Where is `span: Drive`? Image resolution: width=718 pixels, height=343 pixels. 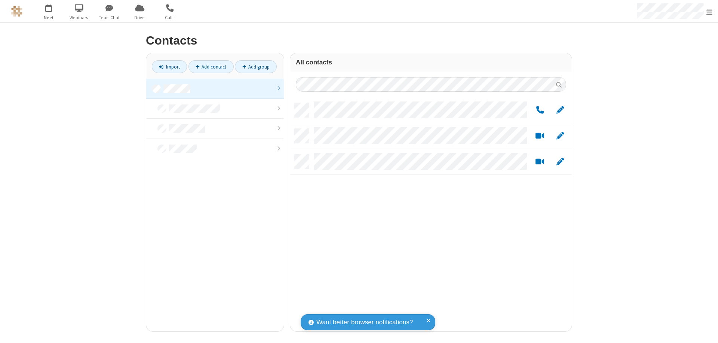 span: Drive is located at coordinates (140, 18).